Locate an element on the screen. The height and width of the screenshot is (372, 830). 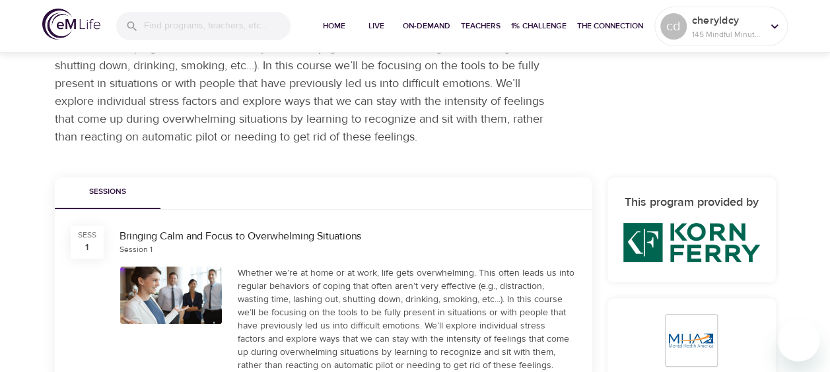
span: On-Demand is located at coordinates (426, 26).